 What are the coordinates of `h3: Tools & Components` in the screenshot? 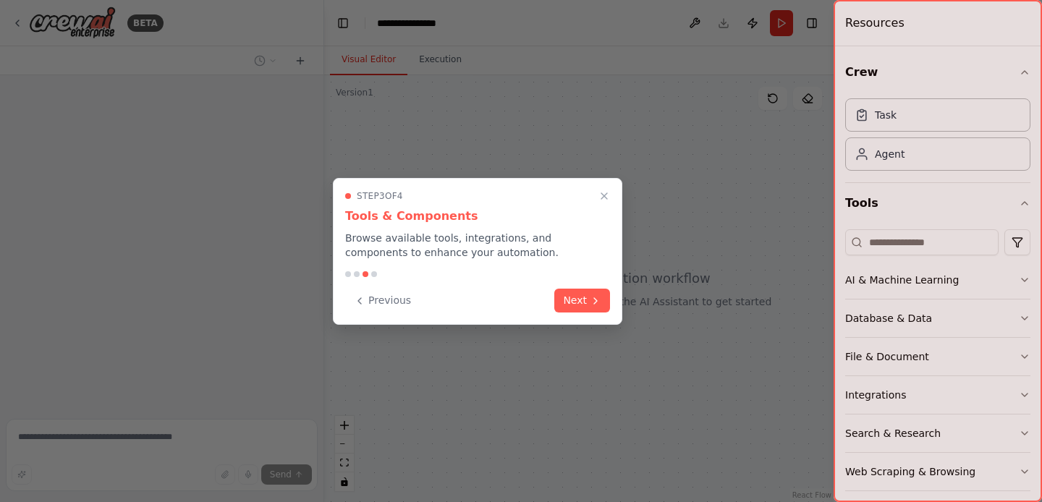 It's located at (478, 216).